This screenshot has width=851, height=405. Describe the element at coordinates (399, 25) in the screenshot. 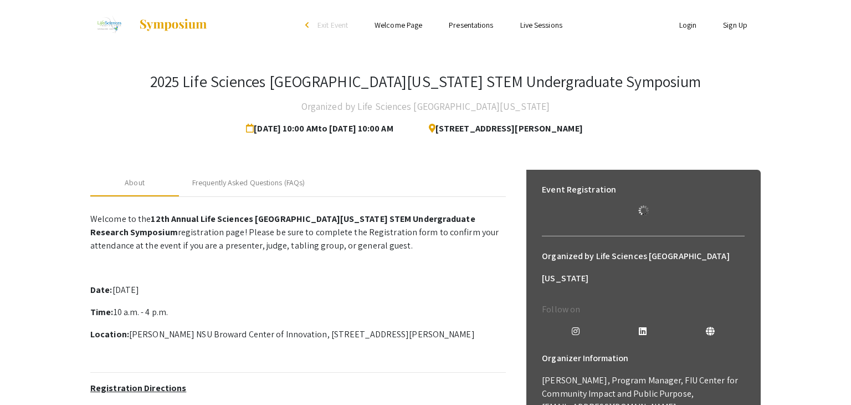

I see `a: Welcome Page` at that location.